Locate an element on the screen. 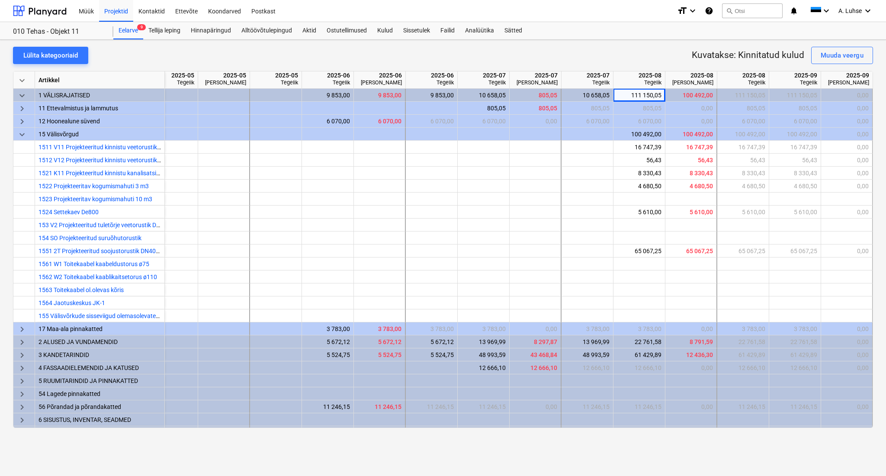 This screenshot has width=886, height=476. span: A. Luhse is located at coordinates (850, 11).